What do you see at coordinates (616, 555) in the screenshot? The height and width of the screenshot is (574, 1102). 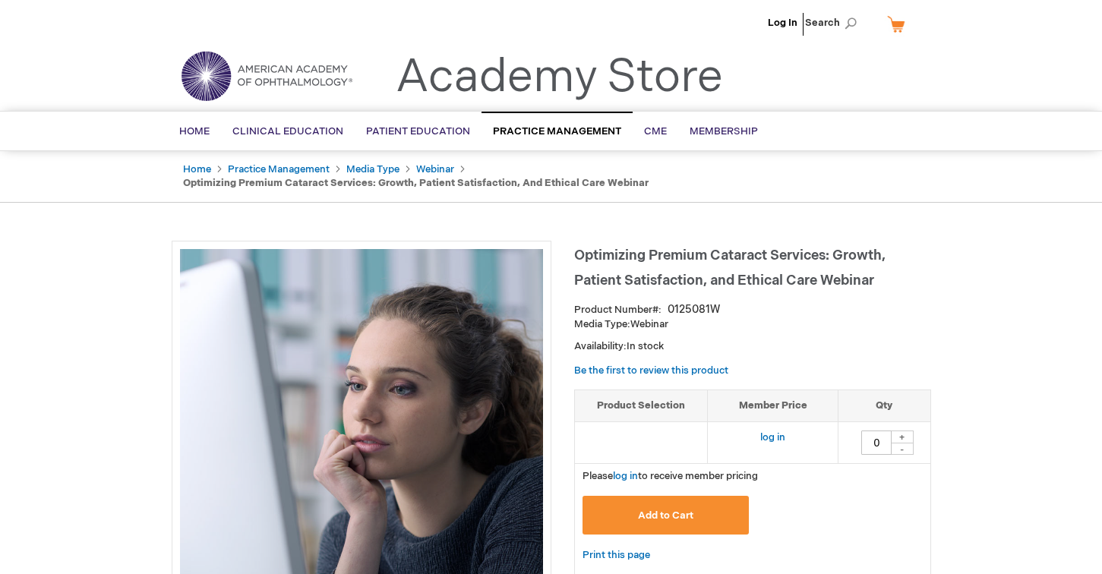 I see `a: Print this page` at bounding box center [616, 555].